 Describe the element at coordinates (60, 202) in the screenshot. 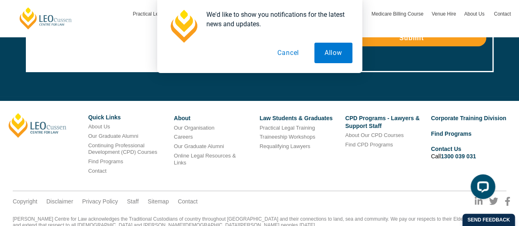

I see `a: Disclaimer` at that location.